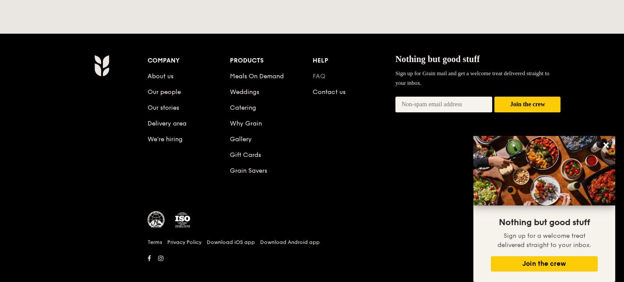 The height and width of the screenshot is (282, 624). Describe the element at coordinates (472, 78) in the screenshot. I see `span: Sign up for Grain mail and get a welcome treat delivered straight to your inbox.` at that location.